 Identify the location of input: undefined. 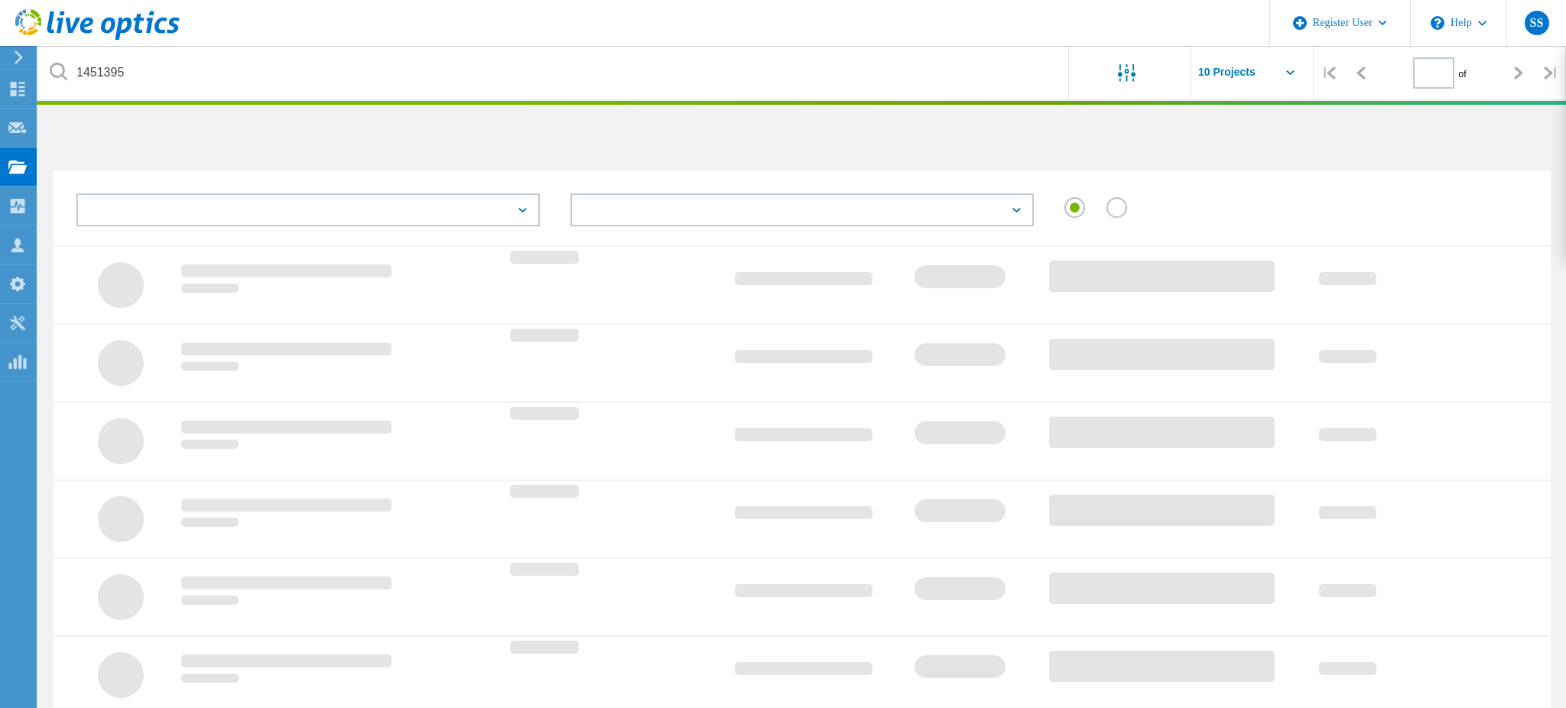
(554, 73).